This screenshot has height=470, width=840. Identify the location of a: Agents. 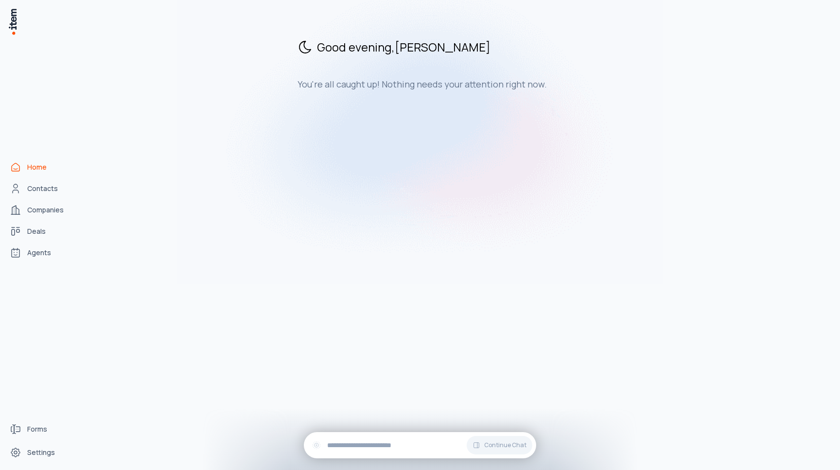
(43, 253).